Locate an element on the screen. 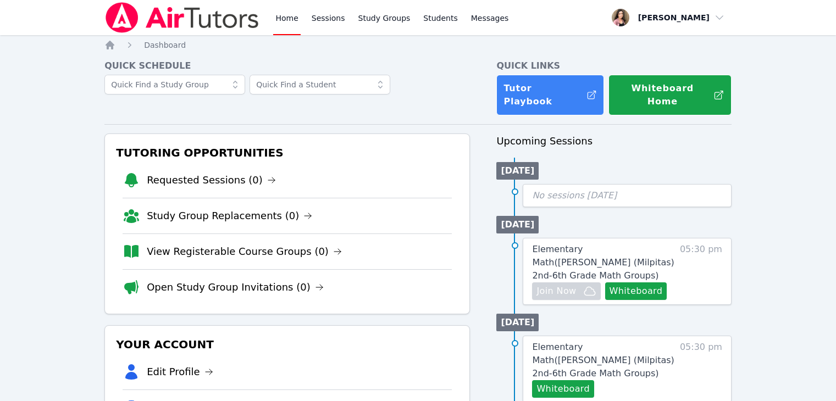 The width and height of the screenshot is (836, 401). img: Air Tutors is located at coordinates (182, 18).